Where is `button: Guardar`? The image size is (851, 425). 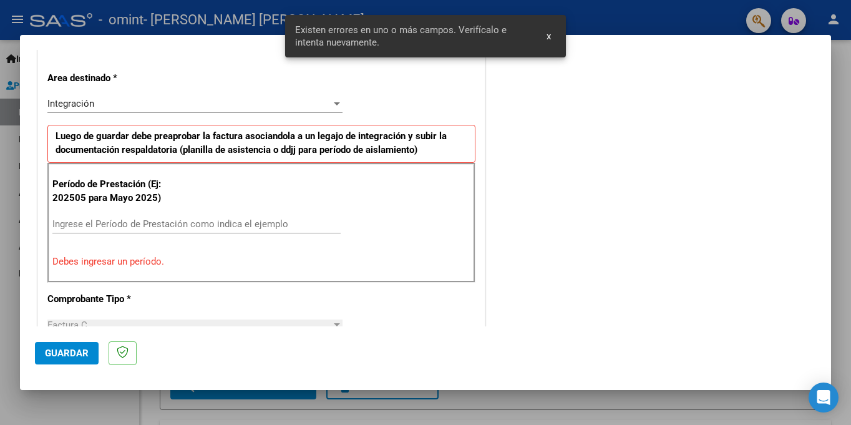 button: Guardar is located at coordinates (67, 353).